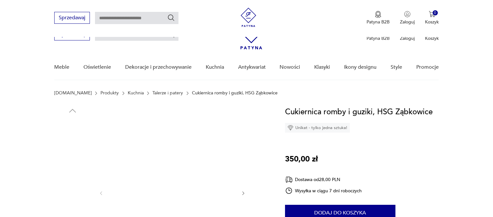  Describe the element at coordinates (158, 67) in the screenshot. I see `a: Dekoracje i przechowywanie` at that location.